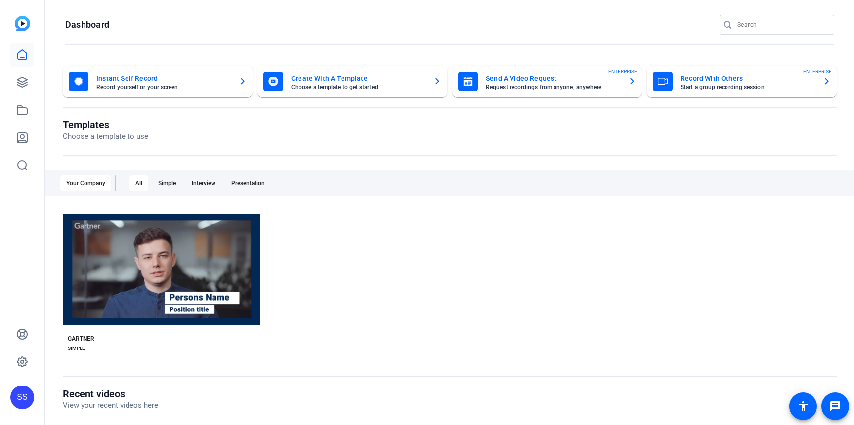  I want to click on div: Your Company, so click(85, 183).